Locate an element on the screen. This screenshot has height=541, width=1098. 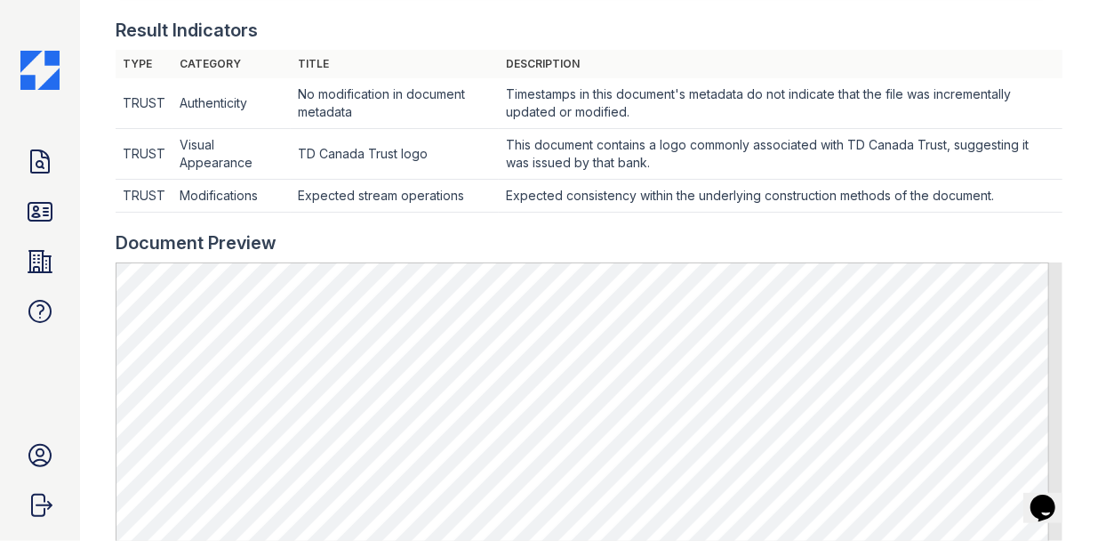
td: Expected stream operations is located at coordinates (395, 196).